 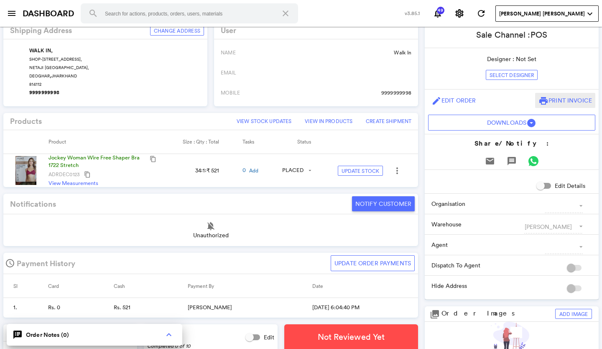 I want to click on span: JHARKHAND, so click(x=64, y=76).